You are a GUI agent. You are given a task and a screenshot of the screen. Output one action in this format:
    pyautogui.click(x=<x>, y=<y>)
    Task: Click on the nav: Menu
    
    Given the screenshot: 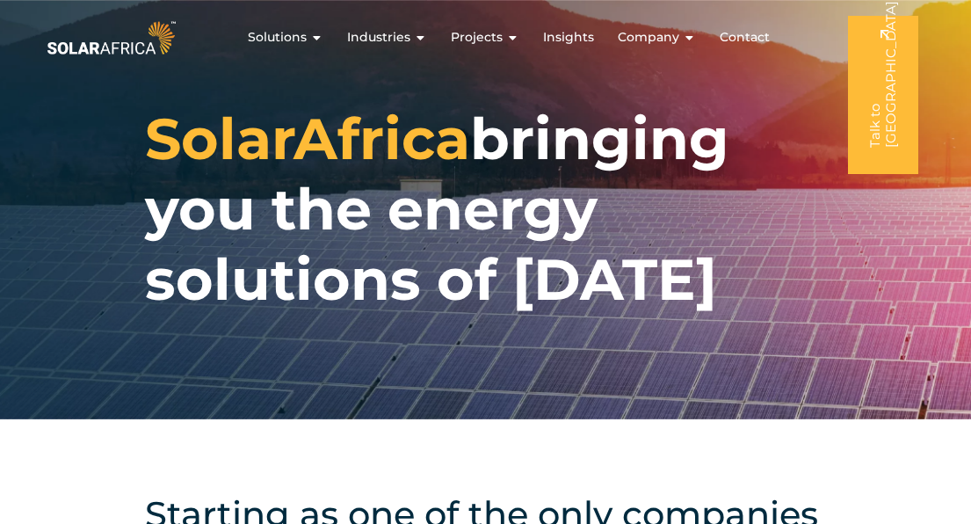 What is the action you would take?
    pyautogui.click(x=509, y=37)
    